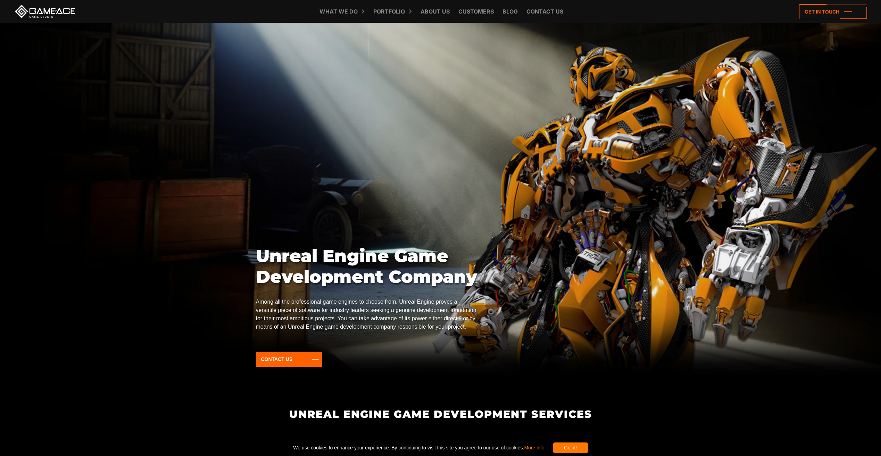  I want to click on h2: Unreal Engine Game Development Services, so click(440, 414).